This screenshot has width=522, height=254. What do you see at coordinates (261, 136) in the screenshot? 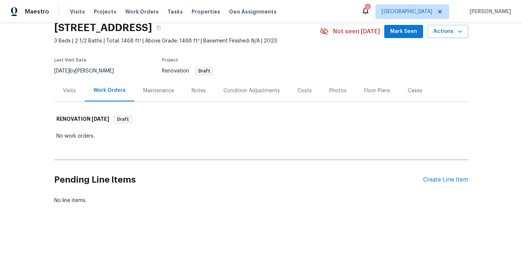
I see `div: No work orders.` at bounding box center [261, 136].